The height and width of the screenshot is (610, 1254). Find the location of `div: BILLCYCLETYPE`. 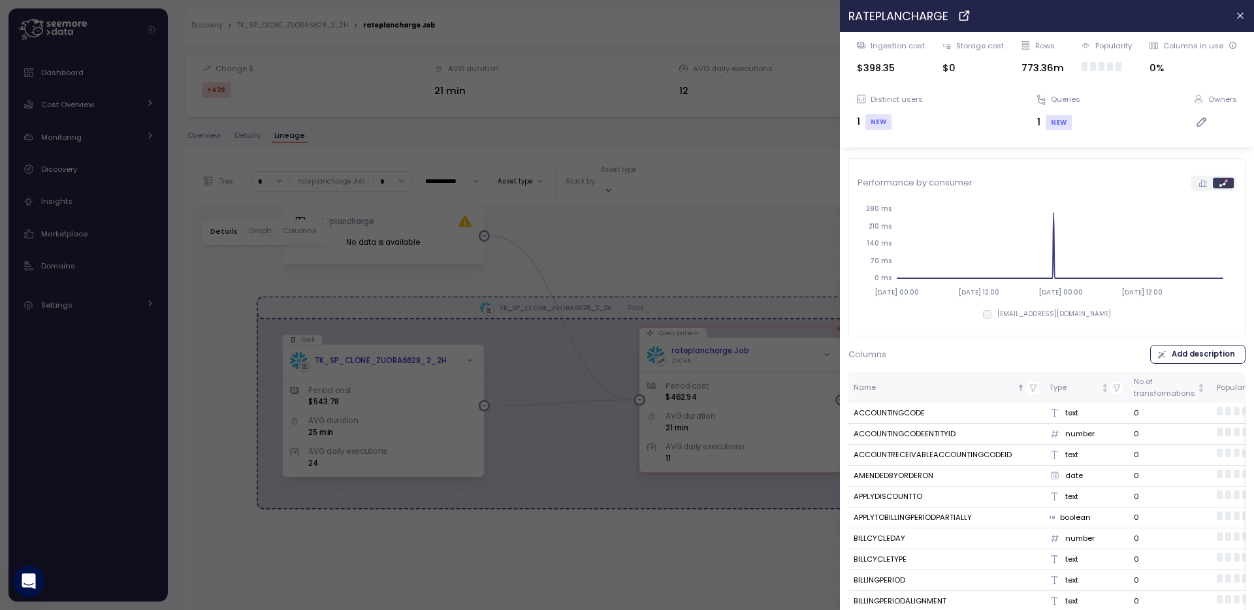

div: BILLCYCLETYPE is located at coordinates (880, 560).